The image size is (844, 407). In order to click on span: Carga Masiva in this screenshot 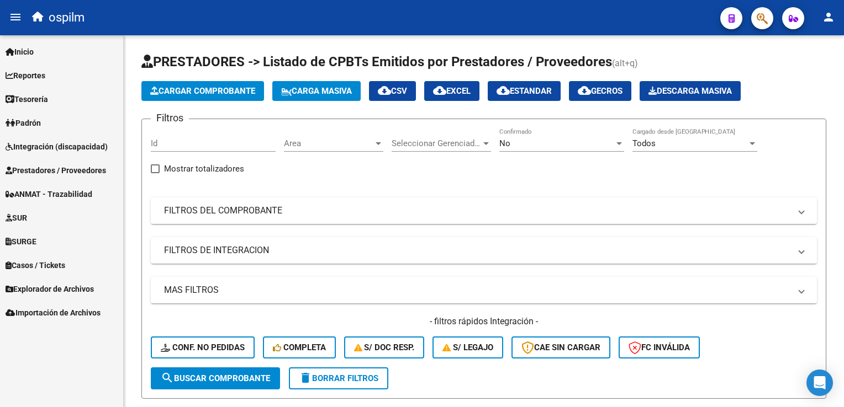, I will do `click(316, 91)`.